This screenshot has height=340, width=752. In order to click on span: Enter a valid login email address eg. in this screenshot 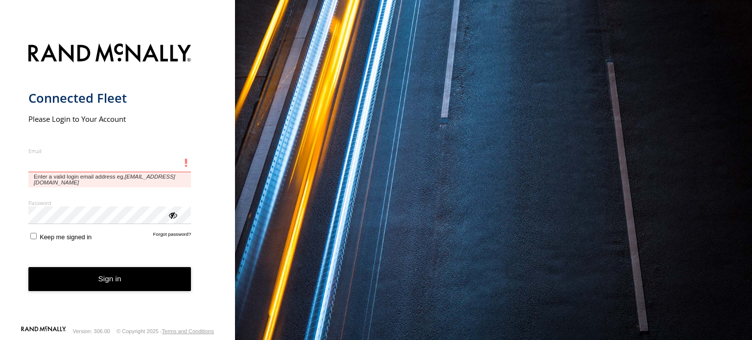, I will do `click(110, 180)`.